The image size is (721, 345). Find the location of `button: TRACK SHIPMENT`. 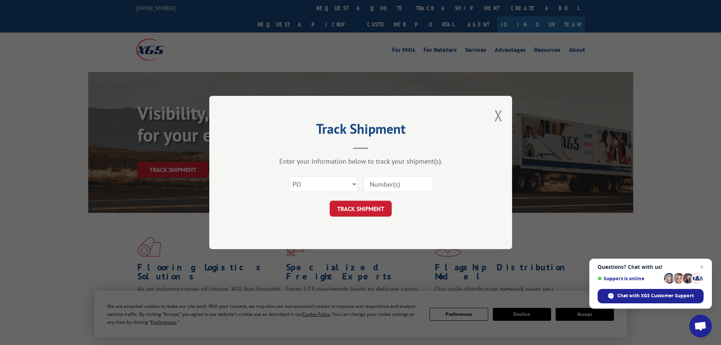

button: TRACK SHIPMENT is located at coordinates (360, 208).